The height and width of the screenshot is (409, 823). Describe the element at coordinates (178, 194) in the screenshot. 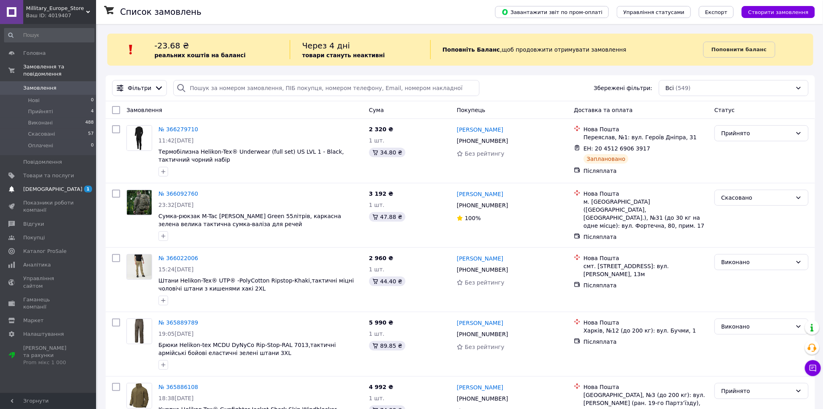

I see `a: № 366092760` at that location.